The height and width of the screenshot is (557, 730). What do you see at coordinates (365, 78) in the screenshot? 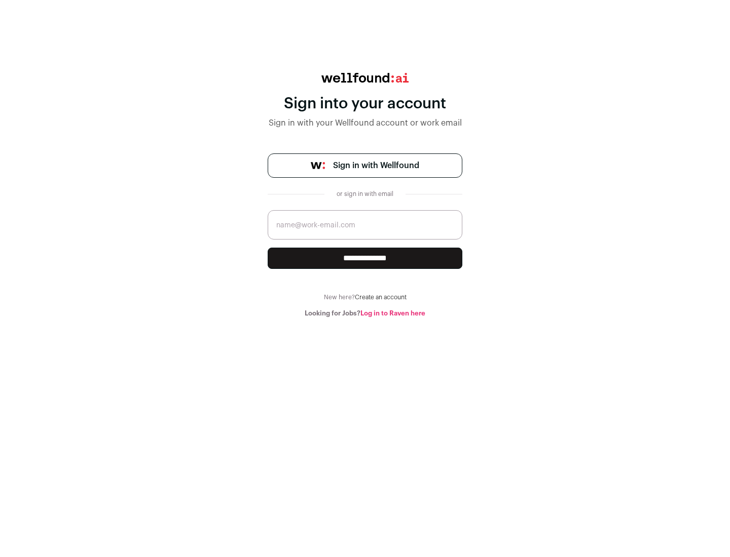
I see `img: wellfound:ai` at bounding box center [365, 78].